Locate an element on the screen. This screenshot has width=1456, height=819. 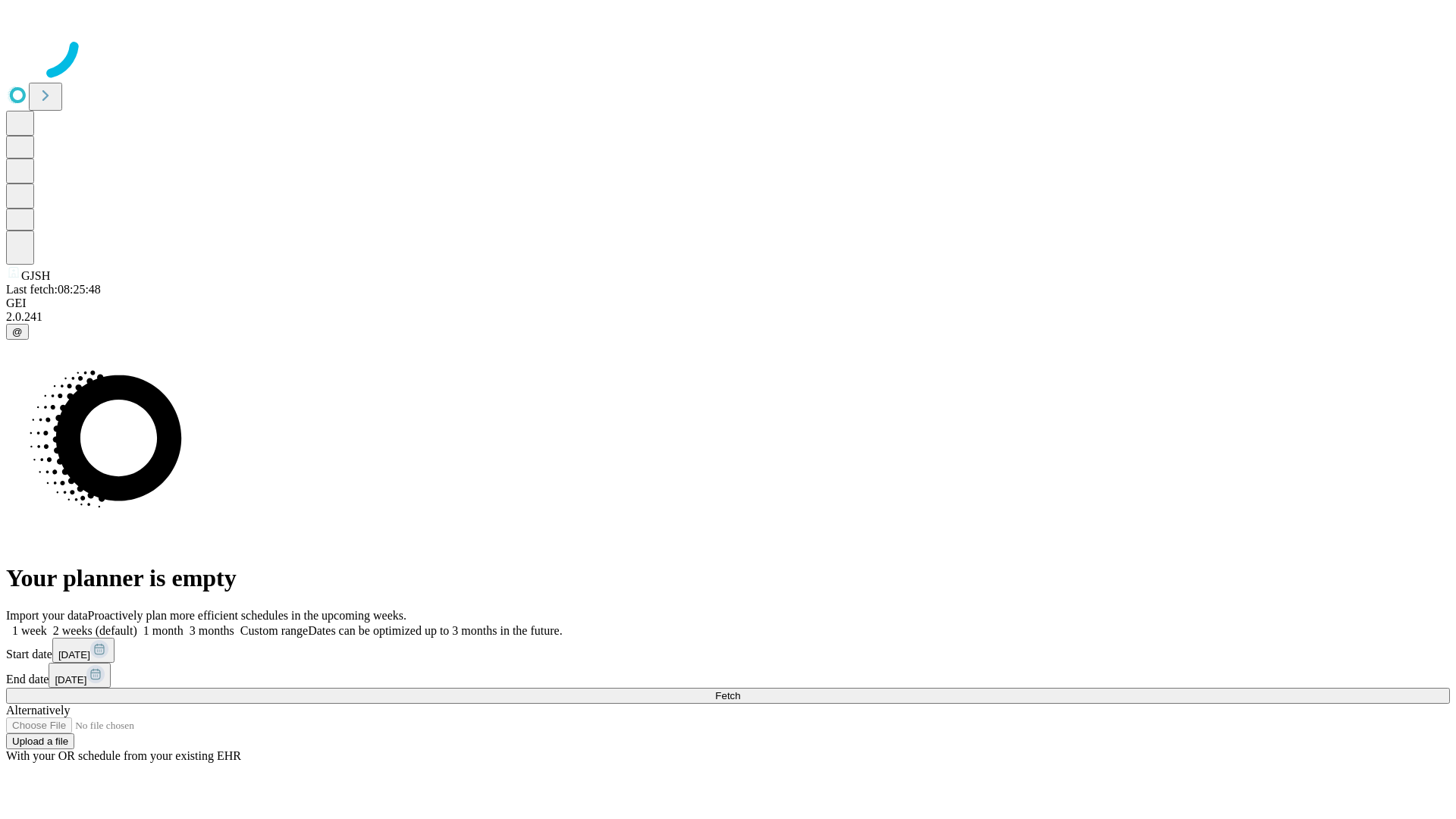
span: Dates can be optimized up to 3 months in the future. is located at coordinates (434, 630).